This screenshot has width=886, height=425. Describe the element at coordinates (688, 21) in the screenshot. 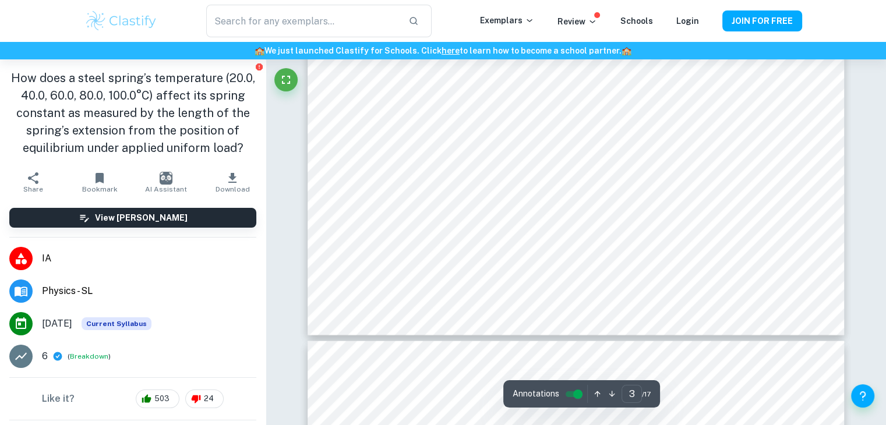

I see `a: Login` at that location.